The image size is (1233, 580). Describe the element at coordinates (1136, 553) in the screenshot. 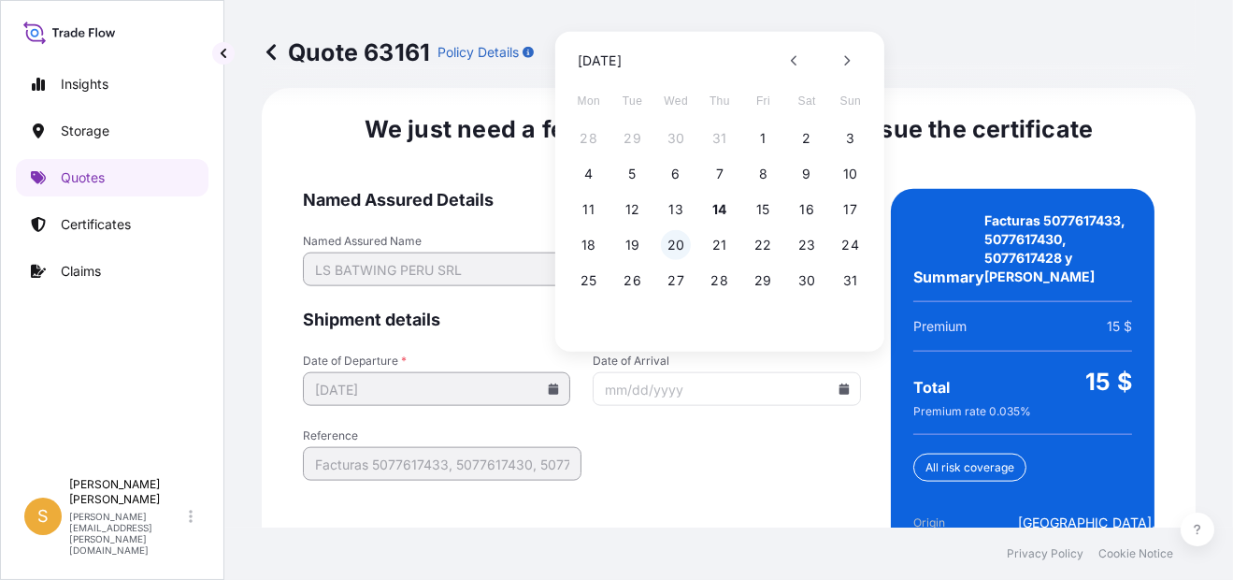

I see `a: Cookie Notice` at that location.